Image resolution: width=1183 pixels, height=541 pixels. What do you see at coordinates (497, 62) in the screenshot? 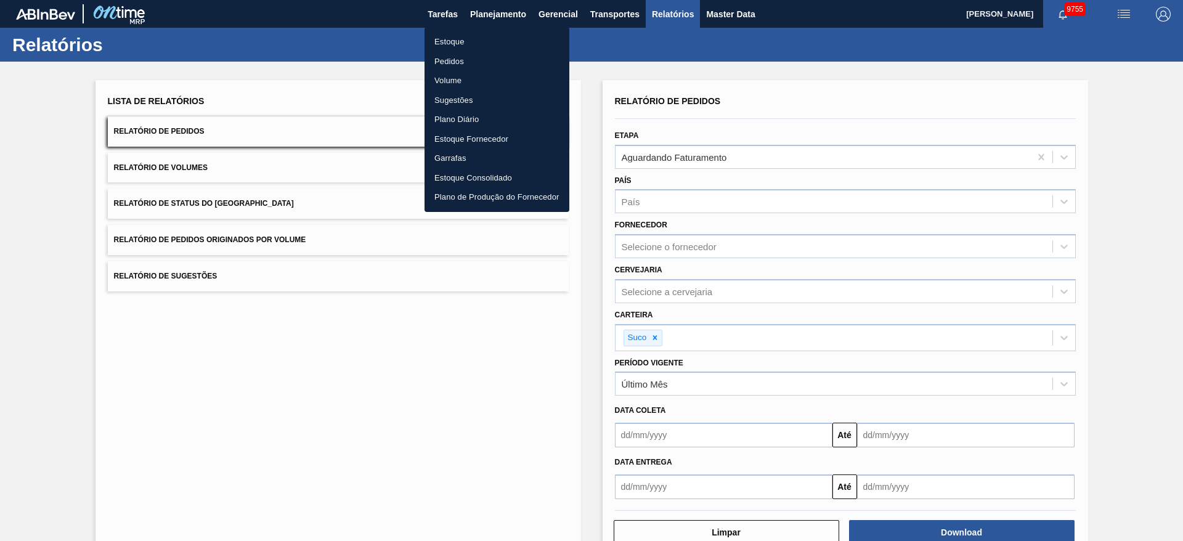
I see `li: Pedidos` at bounding box center [497, 62].